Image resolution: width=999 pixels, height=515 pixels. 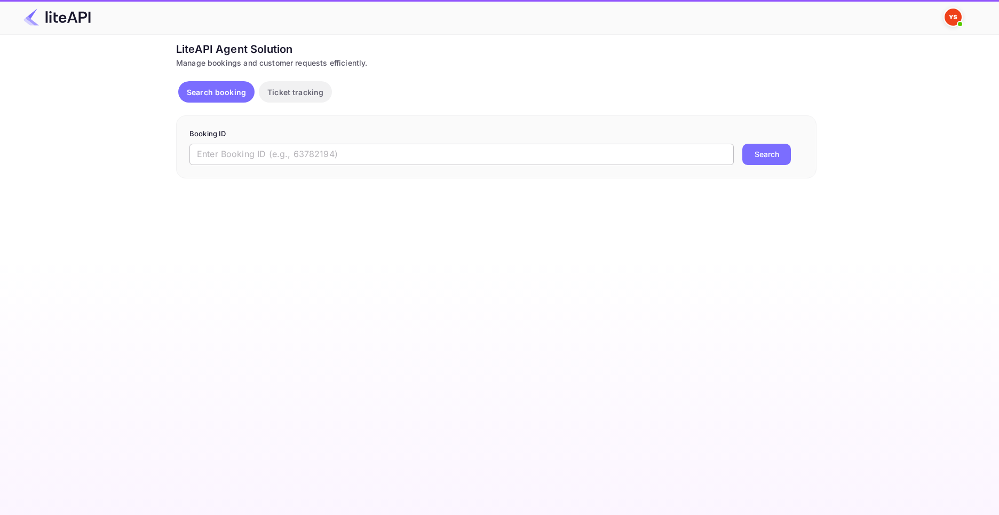 I want to click on div: Manage bookings and customer requests efficiently., so click(x=496, y=62).